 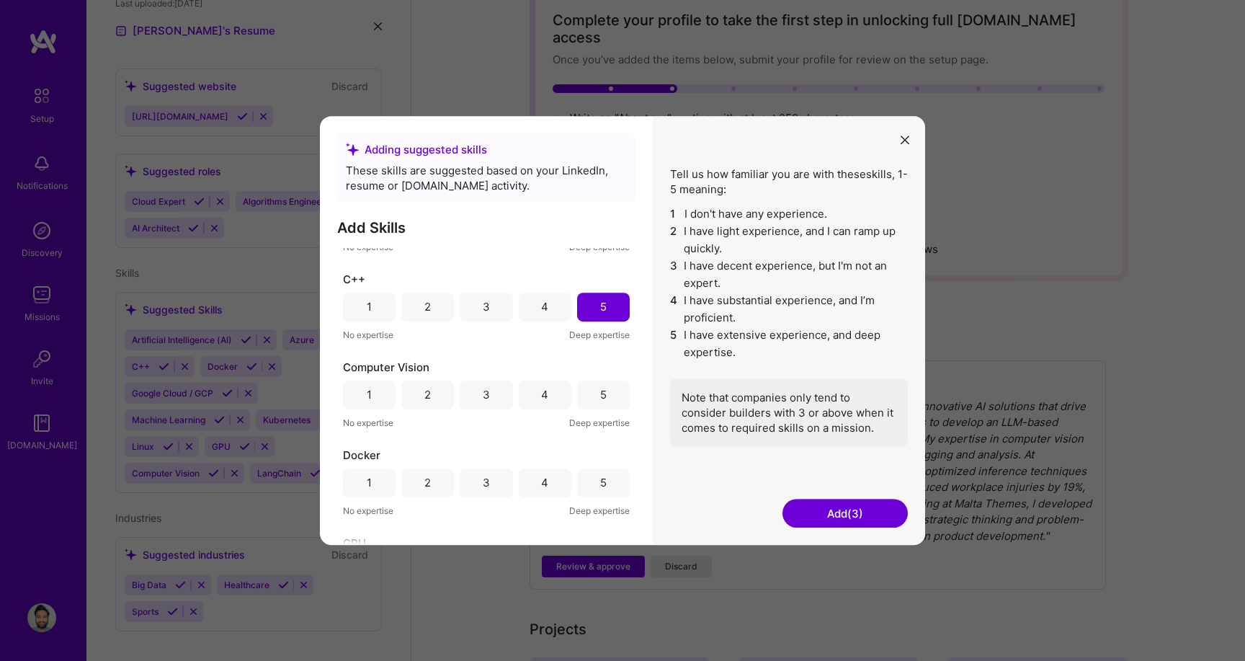 I want to click on span: 3, so click(x=674, y=275).